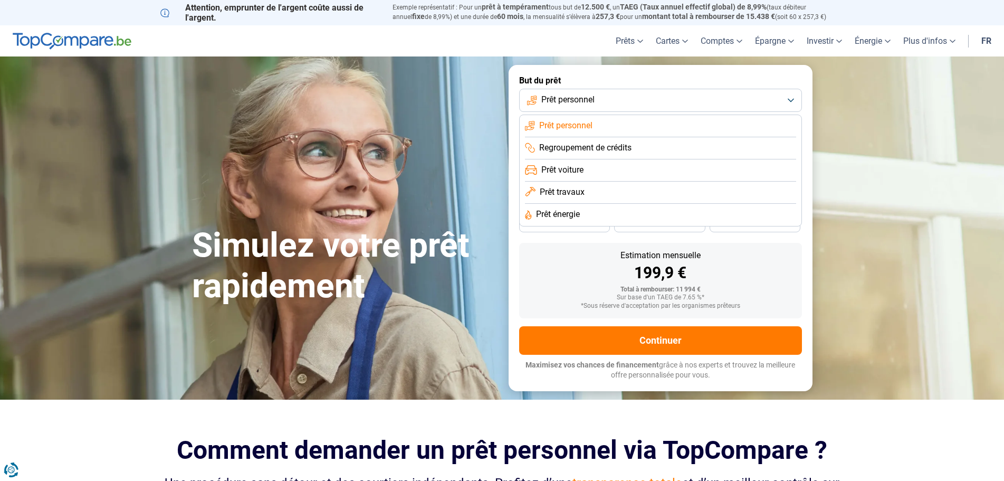 This screenshot has height=481, width=1004. What do you see at coordinates (515, 7) in the screenshot?
I see `span: prêt à tempérament` at bounding box center [515, 7].